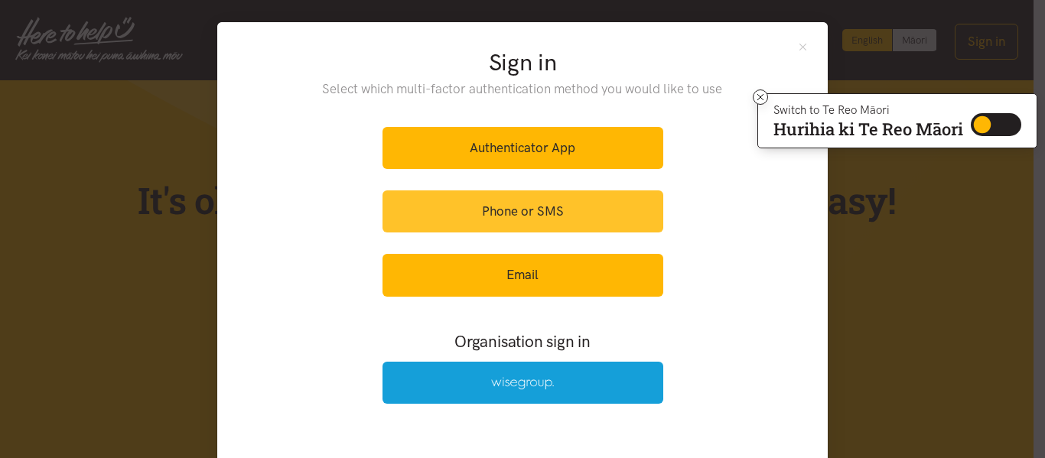  I want to click on h2: Sign in, so click(522, 63).